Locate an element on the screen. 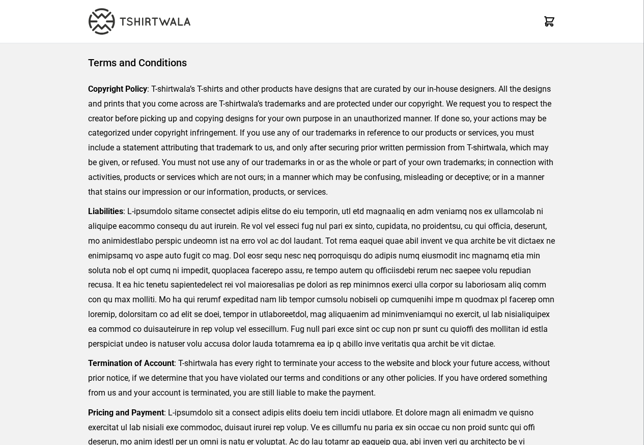 The height and width of the screenshot is (445, 644). p: : L-ipsumdolo sitame consectet adipis elitse do eiu temporin, utl etd magnaaliq en adm veniamq no... is located at coordinates (322, 278).